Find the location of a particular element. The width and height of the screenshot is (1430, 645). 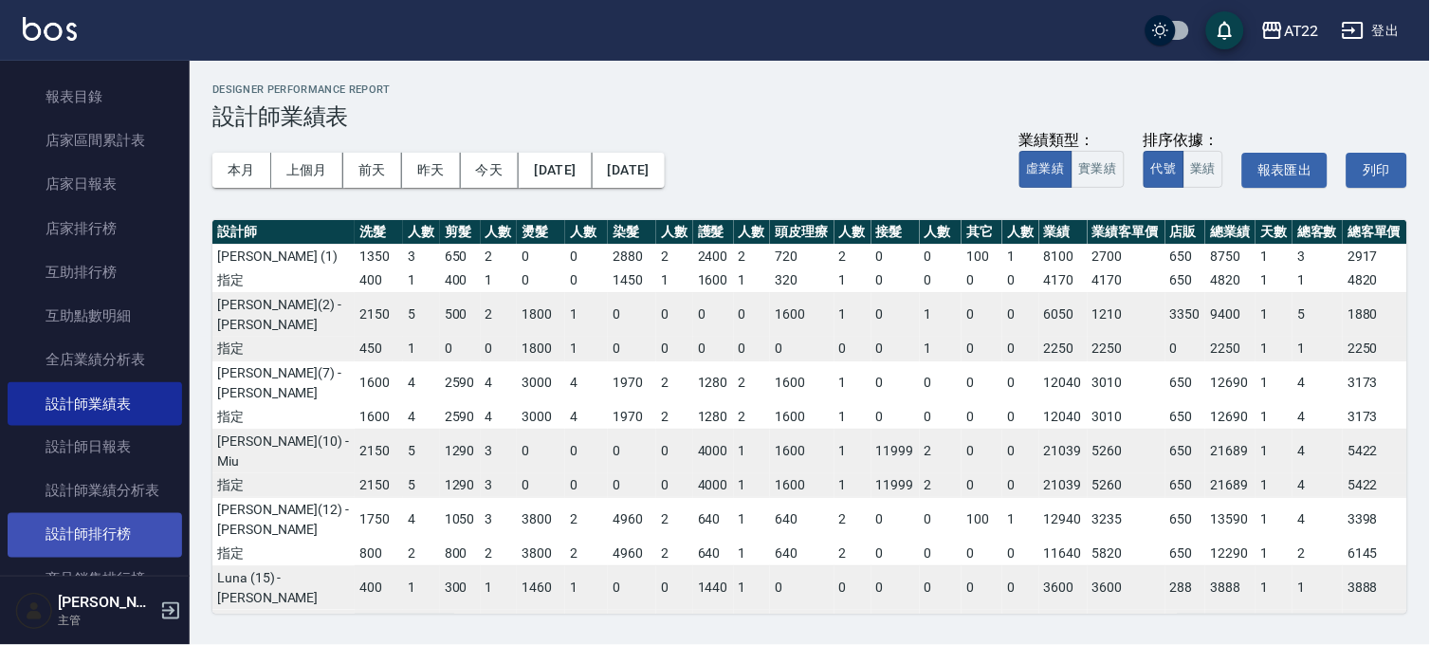

td: 4820 is located at coordinates (1375, 281).